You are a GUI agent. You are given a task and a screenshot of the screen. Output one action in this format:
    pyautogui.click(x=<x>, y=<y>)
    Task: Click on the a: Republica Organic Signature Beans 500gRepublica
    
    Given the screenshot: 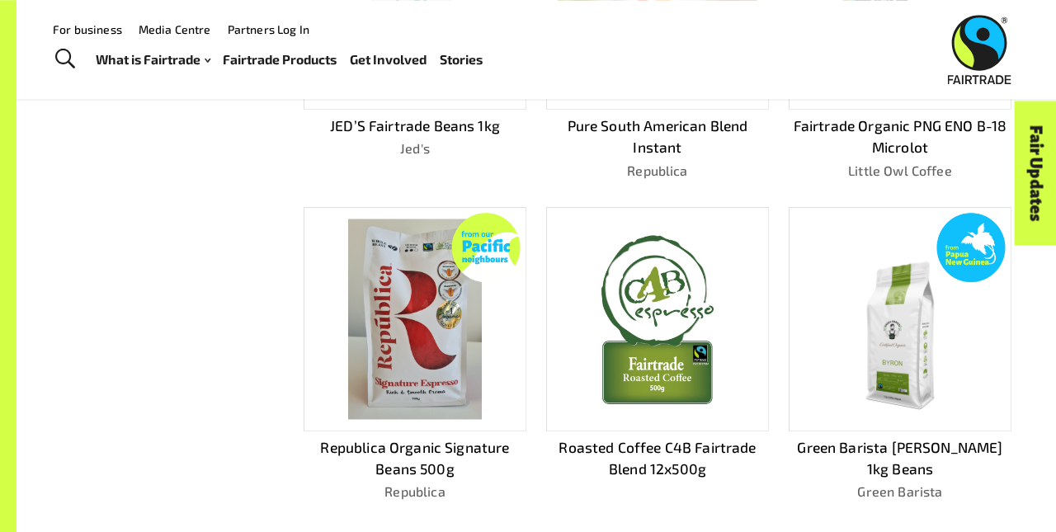 What is the action you would take?
    pyautogui.click(x=415, y=355)
    